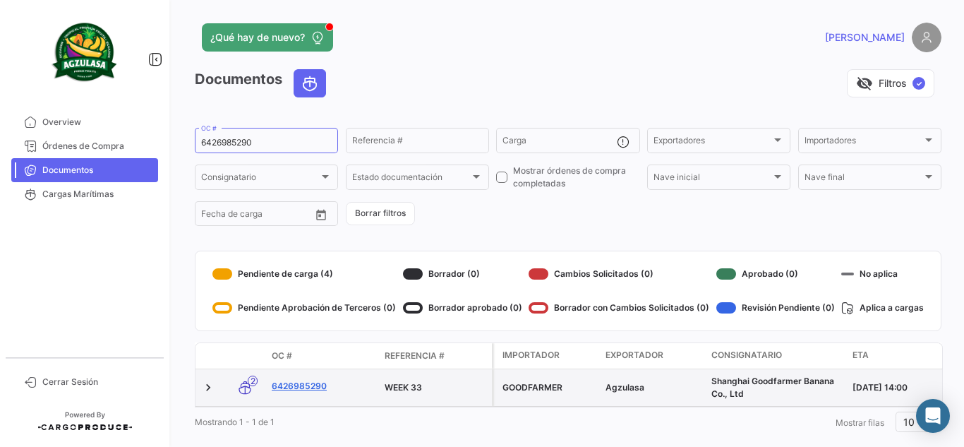 This screenshot has height=447, width=964. Describe the element at coordinates (85, 122) in the screenshot. I see `a: Overview` at that location.